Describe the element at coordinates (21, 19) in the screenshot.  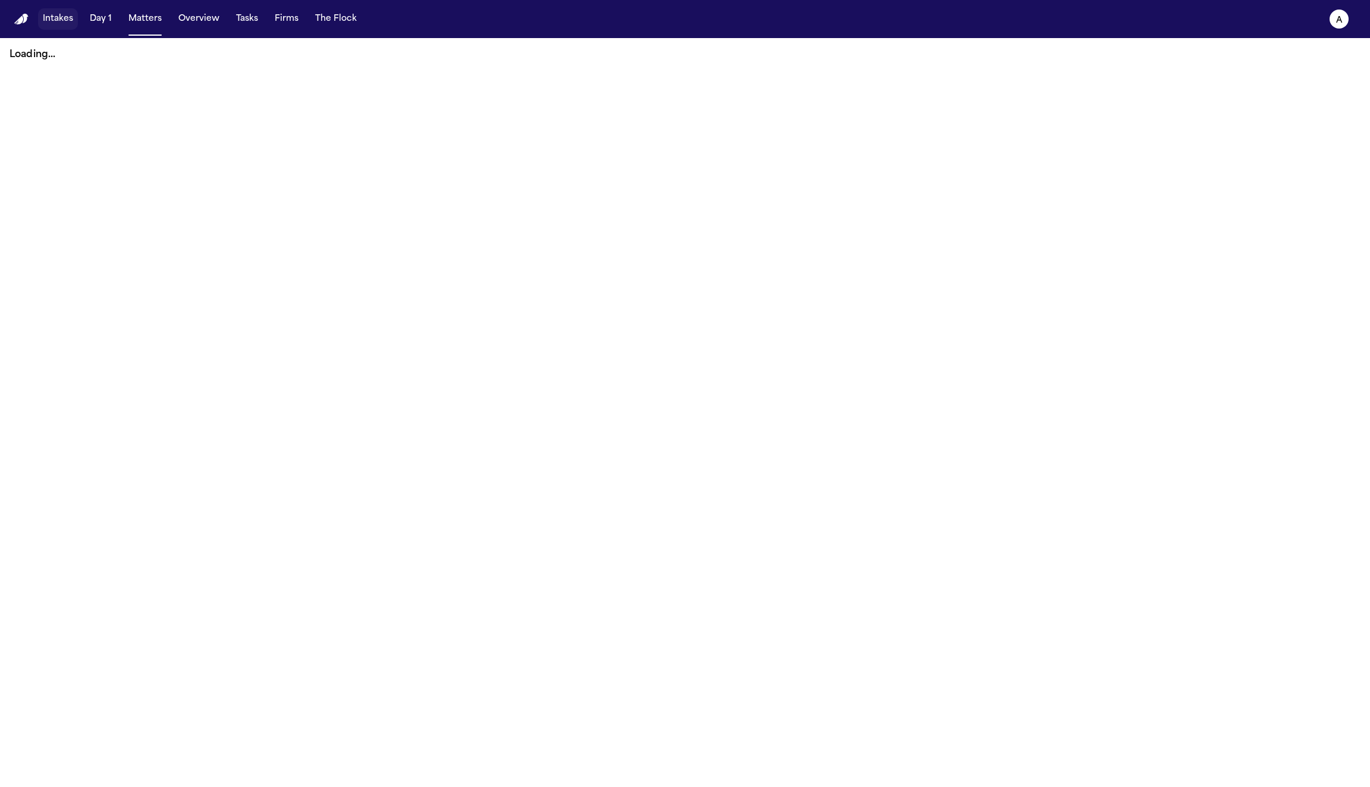
I see `a: Home` at that location.